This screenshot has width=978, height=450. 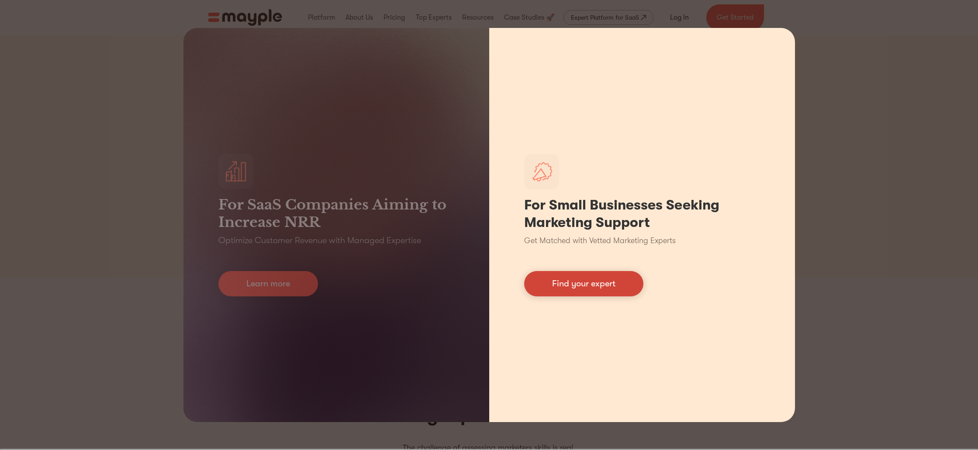 What do you see at coordinates (600, 241) in the screenshot?
I see `p: Get Matched with Vetted Marketing Experts` at bounding box center [600, 241].